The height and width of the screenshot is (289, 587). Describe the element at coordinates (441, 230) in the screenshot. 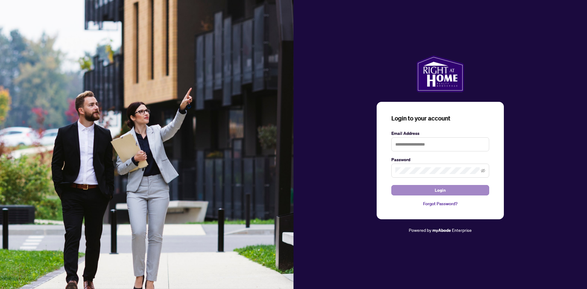

I see `a: myAbode` at that location.